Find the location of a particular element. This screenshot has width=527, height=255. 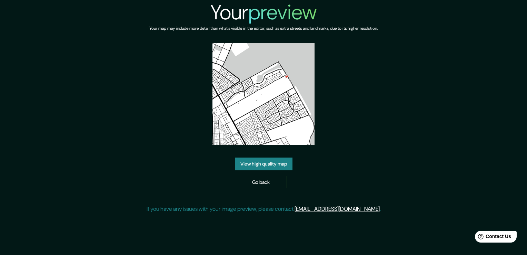

h6: Your map may include more detail than what's visible in the editor, such as extra streets and lan... is located at coordinates (264, 28).